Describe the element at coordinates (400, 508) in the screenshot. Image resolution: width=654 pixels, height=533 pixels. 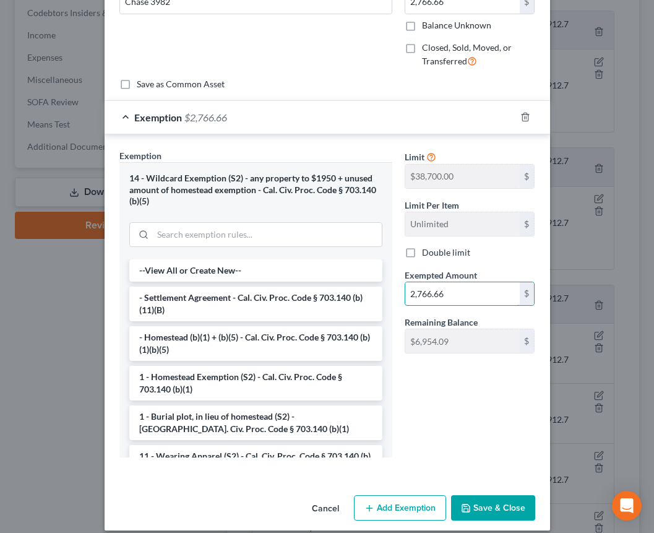
I see `button: Add Exemption` at that location.